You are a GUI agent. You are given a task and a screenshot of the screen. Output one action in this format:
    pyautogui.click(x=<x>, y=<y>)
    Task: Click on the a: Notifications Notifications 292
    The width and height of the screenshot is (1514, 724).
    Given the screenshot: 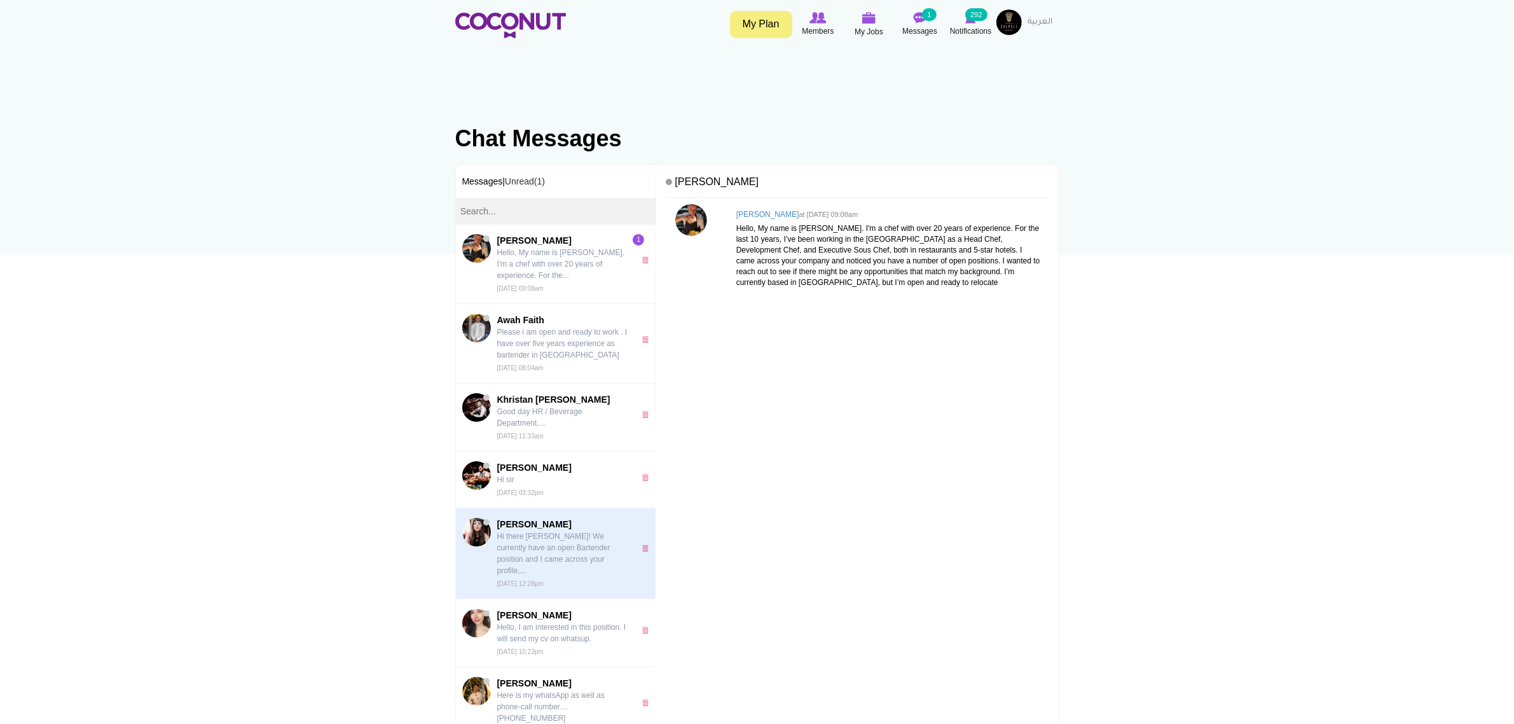 What is the action you would take?
    pyautogui.click(x=971, y=24)
    